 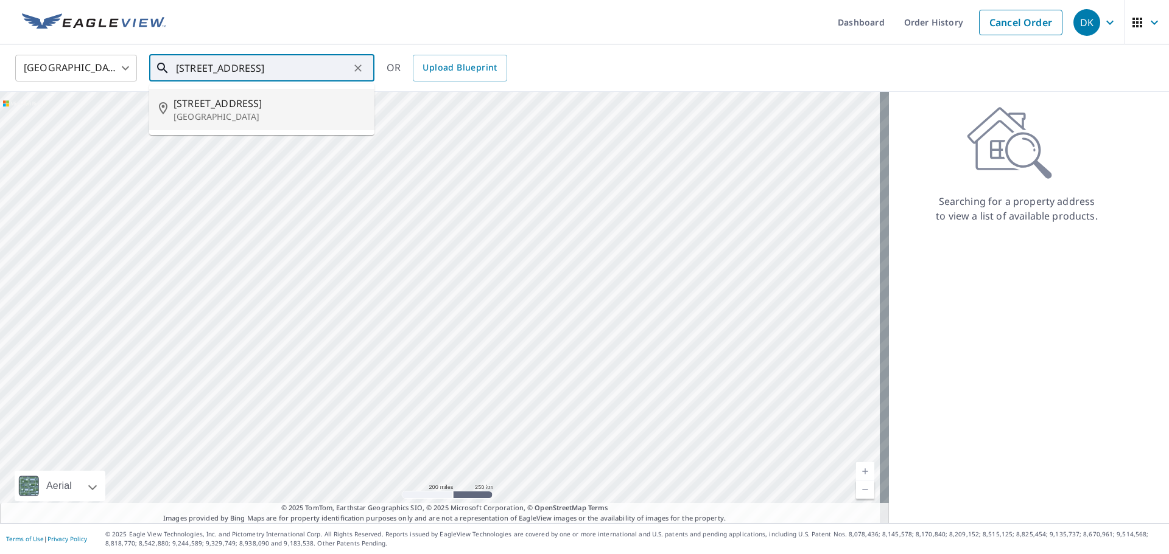 What do you see at coordinates (94, 23) in the screenshot?
I see `img: EV Logo` at bounding box center [94, 23].